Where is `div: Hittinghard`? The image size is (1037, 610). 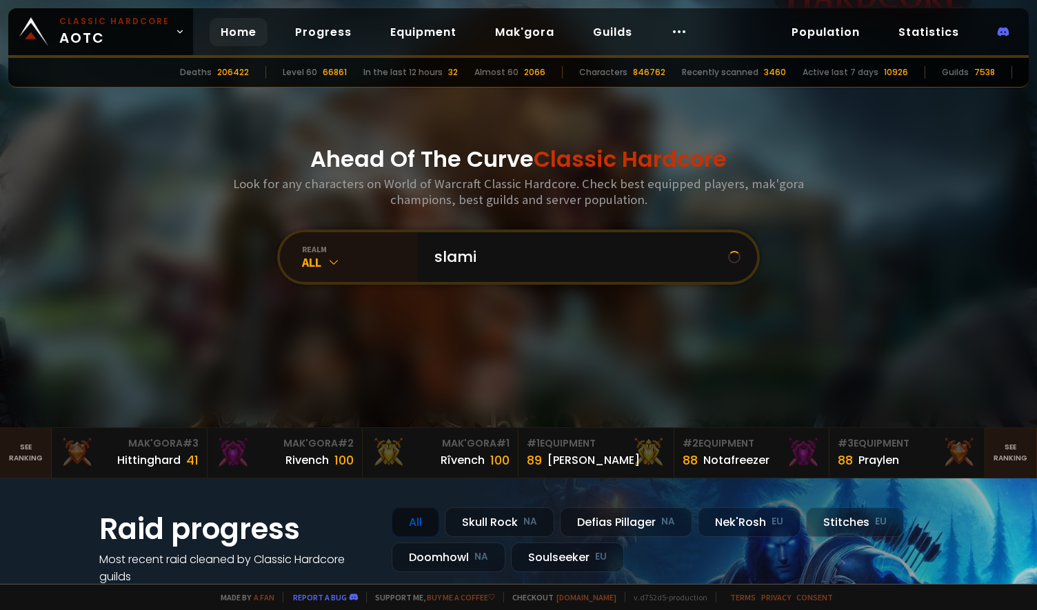
div: Hittinghard is located at coordinates (149, 460).